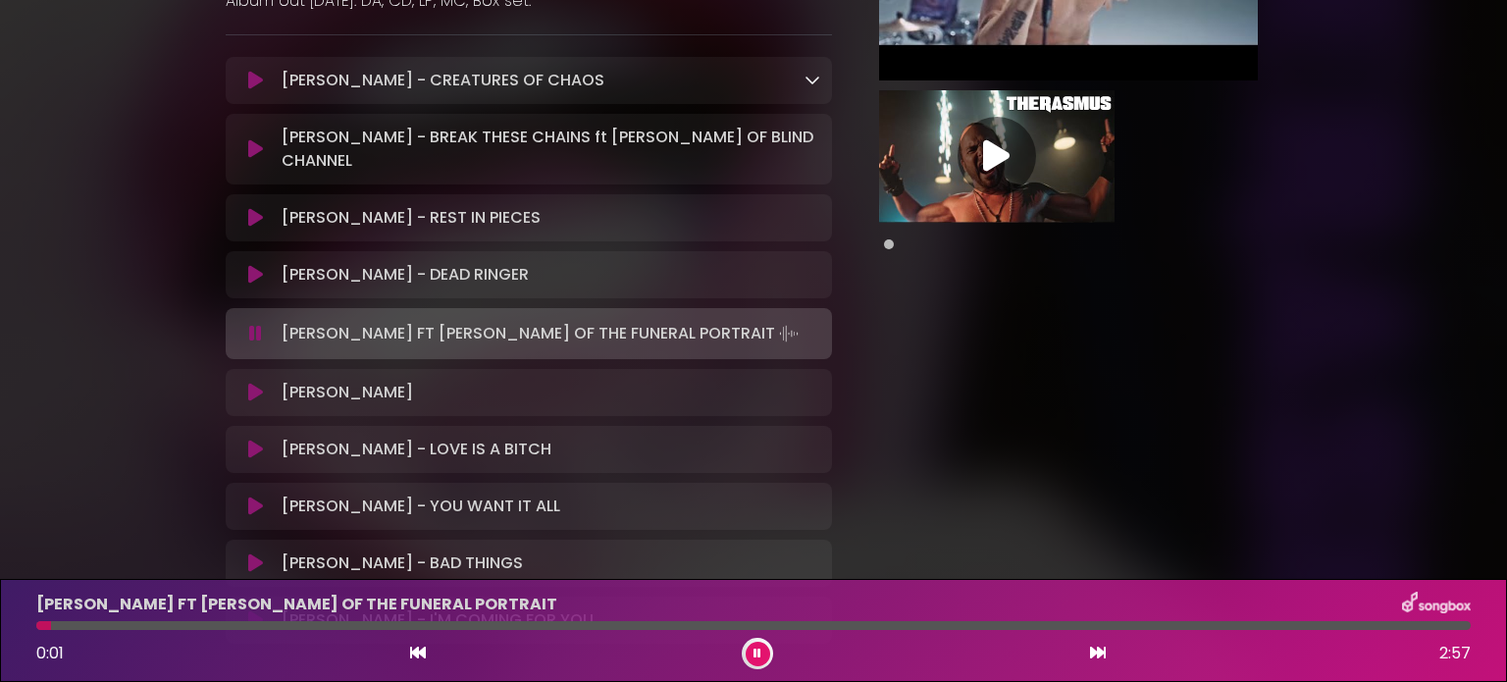  What do you see at coordinates (1436, 604) in the screenshot?
I see `img: songbox-logo-white.png` at bounding box center [1436, 604].